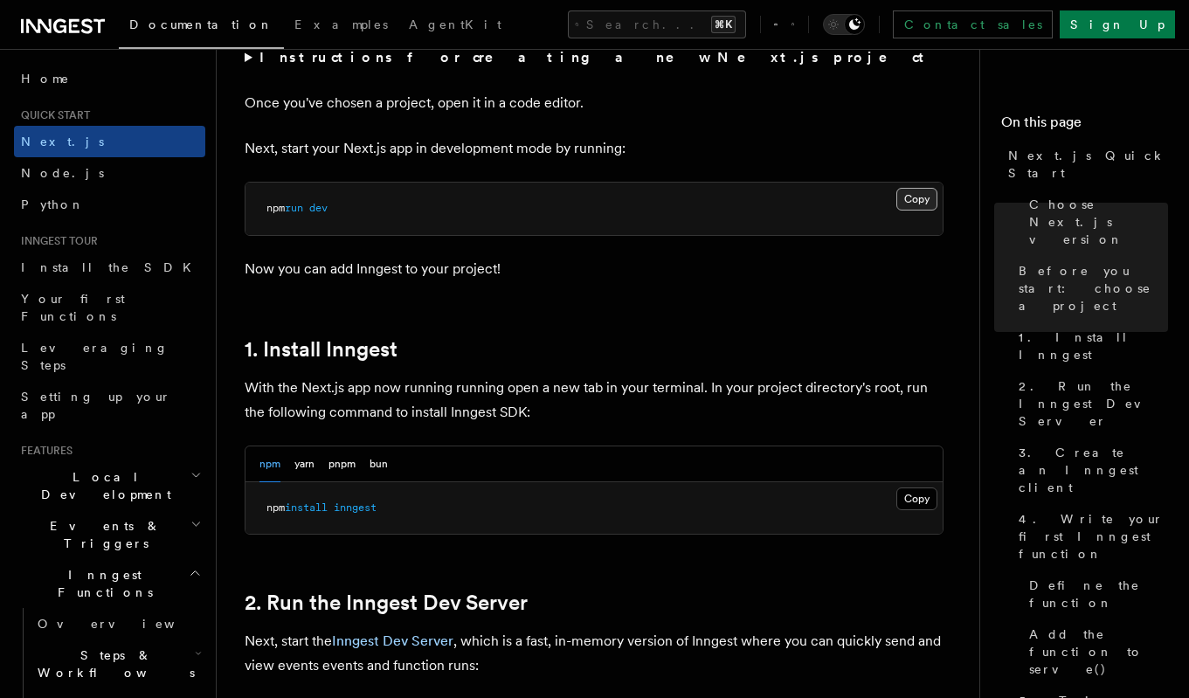 The width and height of the screenshot is (1189, 698). Describe the element at coordinates (96, 405) in the screenshot. I see `span: Setting up your app` at that location.